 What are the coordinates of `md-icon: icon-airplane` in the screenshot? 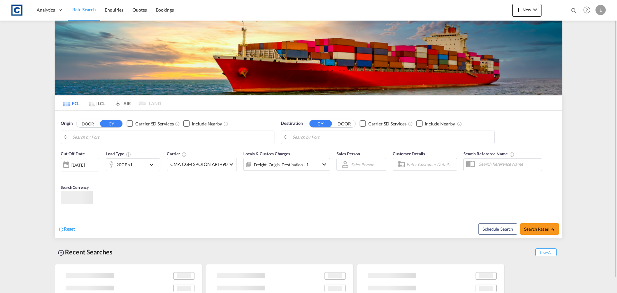 It's located at (118, 102).